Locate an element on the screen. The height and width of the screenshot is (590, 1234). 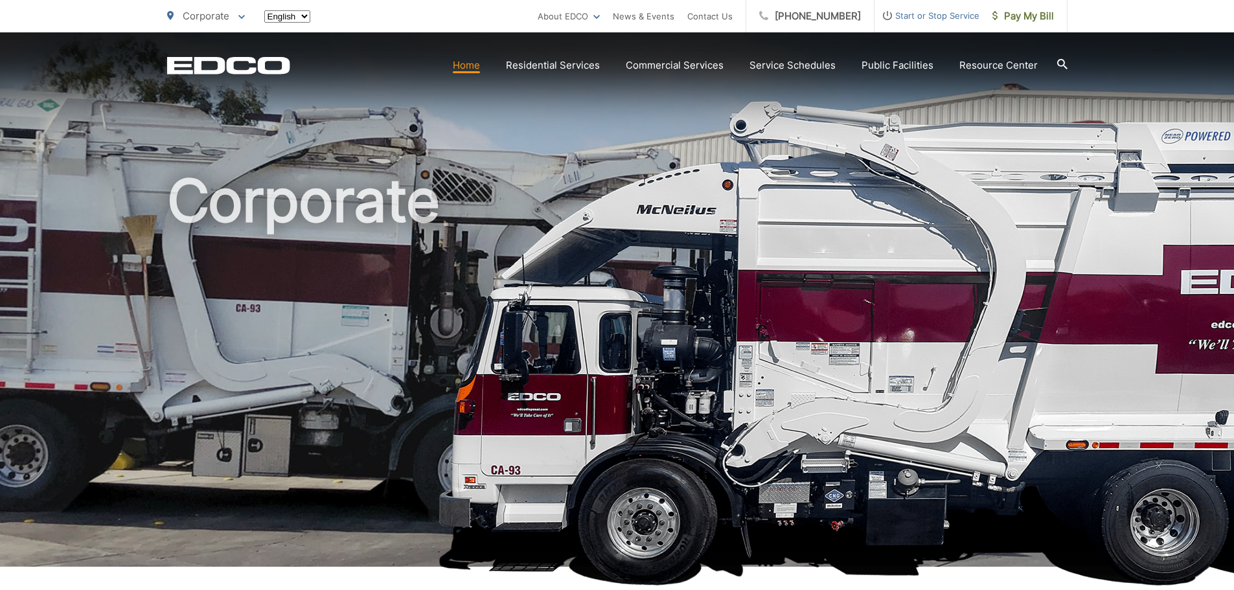
a: Commercial Services is located at coordinates (674, 65).